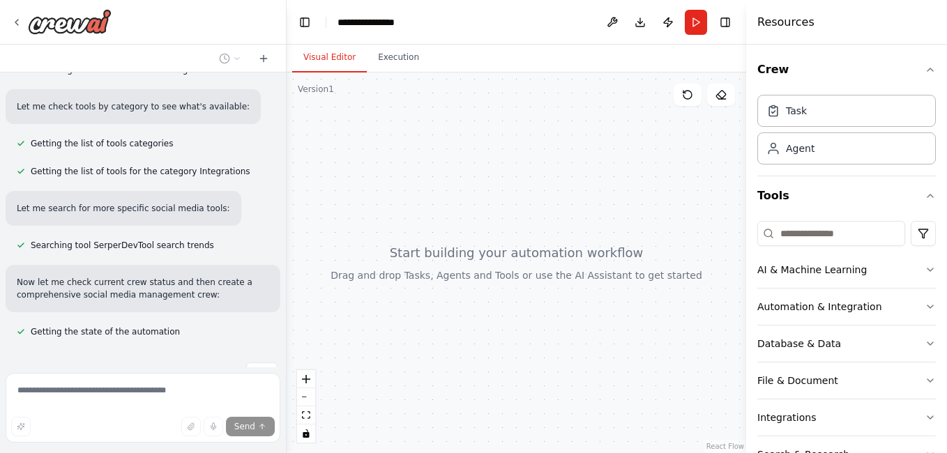 This screenshot has width=947, height=453. What do you see at coordinates (306, 398) in the screenshot?
I see `button: zoom out` at bounding box center [306, 398].